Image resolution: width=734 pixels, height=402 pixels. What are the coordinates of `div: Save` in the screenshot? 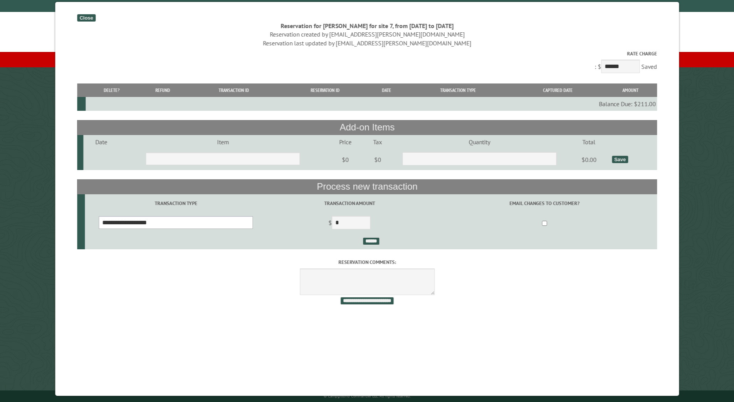 It's located at (620, 159).